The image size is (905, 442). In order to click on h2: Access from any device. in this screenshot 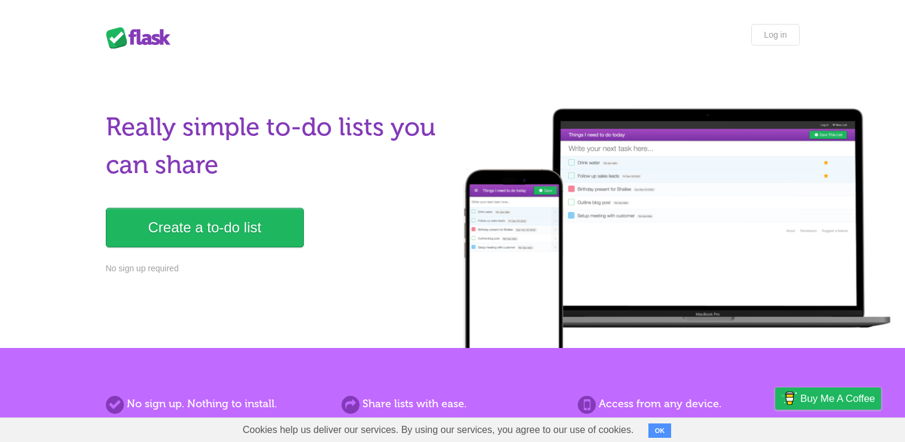, I will do `click(689, 403)`.